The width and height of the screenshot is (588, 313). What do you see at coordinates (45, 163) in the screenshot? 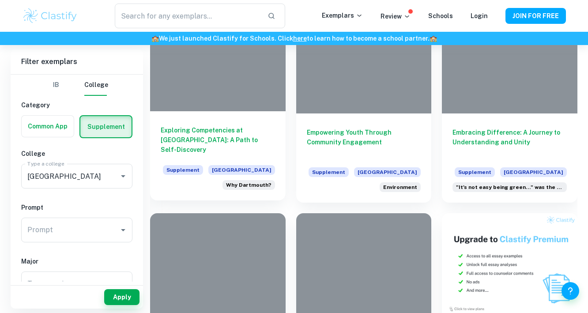
I see `label: Type a college` at bounding box center [45, 163].